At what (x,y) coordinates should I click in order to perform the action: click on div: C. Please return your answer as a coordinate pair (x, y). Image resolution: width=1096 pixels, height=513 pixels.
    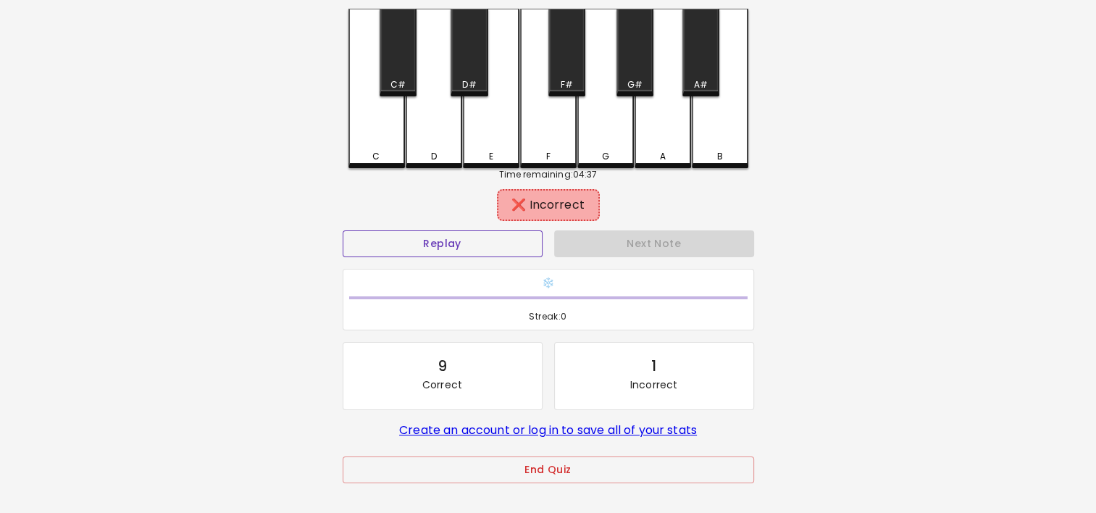
    Looking at the image, I should click on (376, 156).